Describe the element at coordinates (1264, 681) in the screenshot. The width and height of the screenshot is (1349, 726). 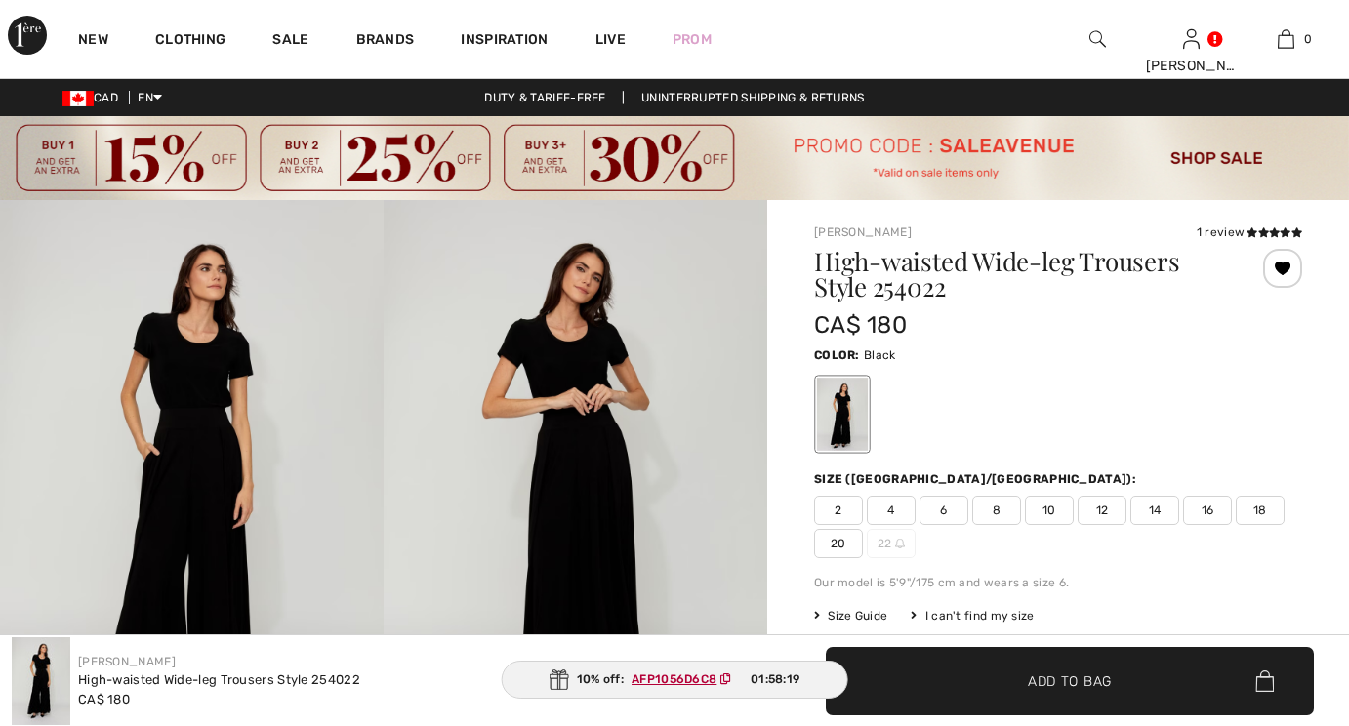
I see `img: Bag.svg` at that location.